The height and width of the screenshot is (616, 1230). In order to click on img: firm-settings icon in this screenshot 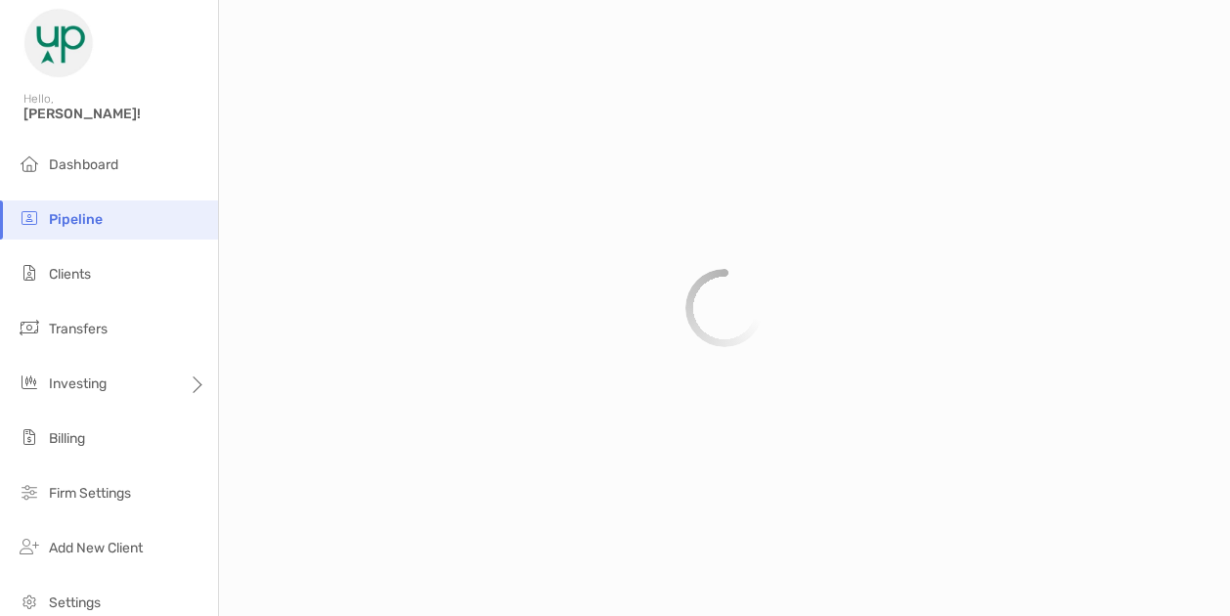, I will do `click(29, 492)`.